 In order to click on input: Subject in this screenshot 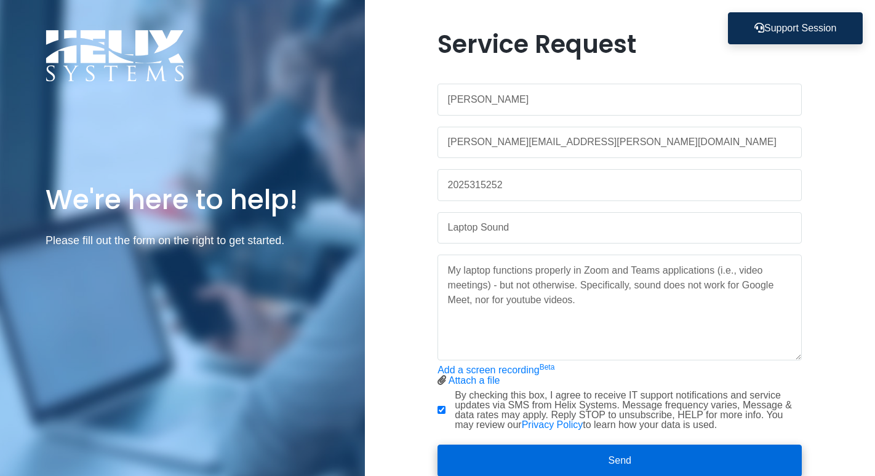, I will do `click(620, 228)`.